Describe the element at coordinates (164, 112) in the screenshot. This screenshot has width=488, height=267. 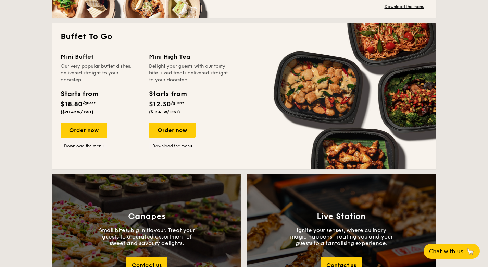
I see `span: ($13.41 w/ GST)` at that location.